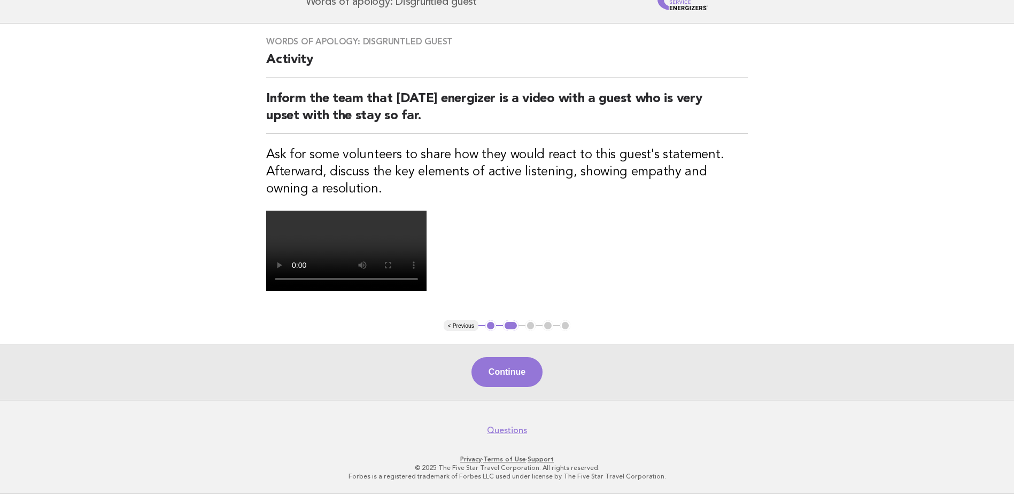 The image size is (1014, 494). Describe the element at coordinates (541, 459) in the screenshot. I see `a: Support` at that location.